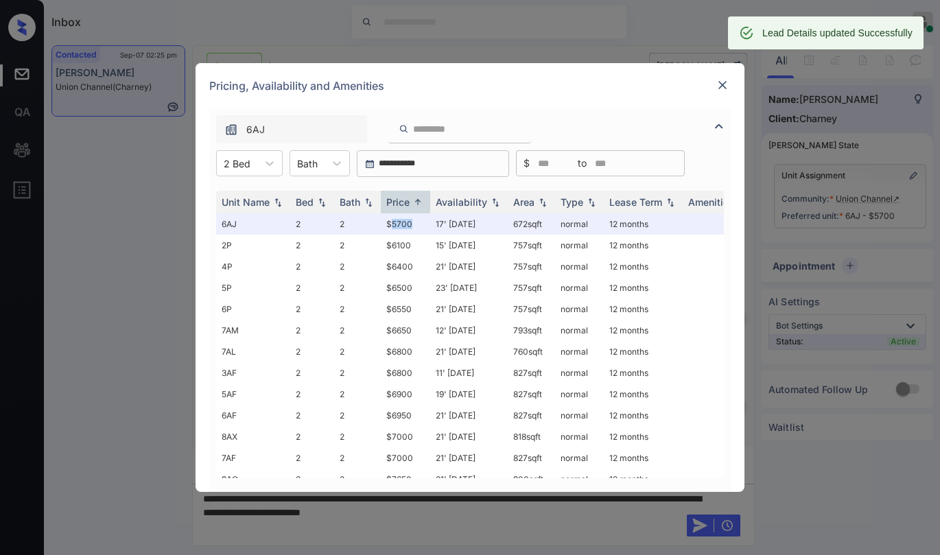 Image resolution: width=940 pixels, height=555 pixels. I want to click on td: 793 sqft, so click(531, 330).